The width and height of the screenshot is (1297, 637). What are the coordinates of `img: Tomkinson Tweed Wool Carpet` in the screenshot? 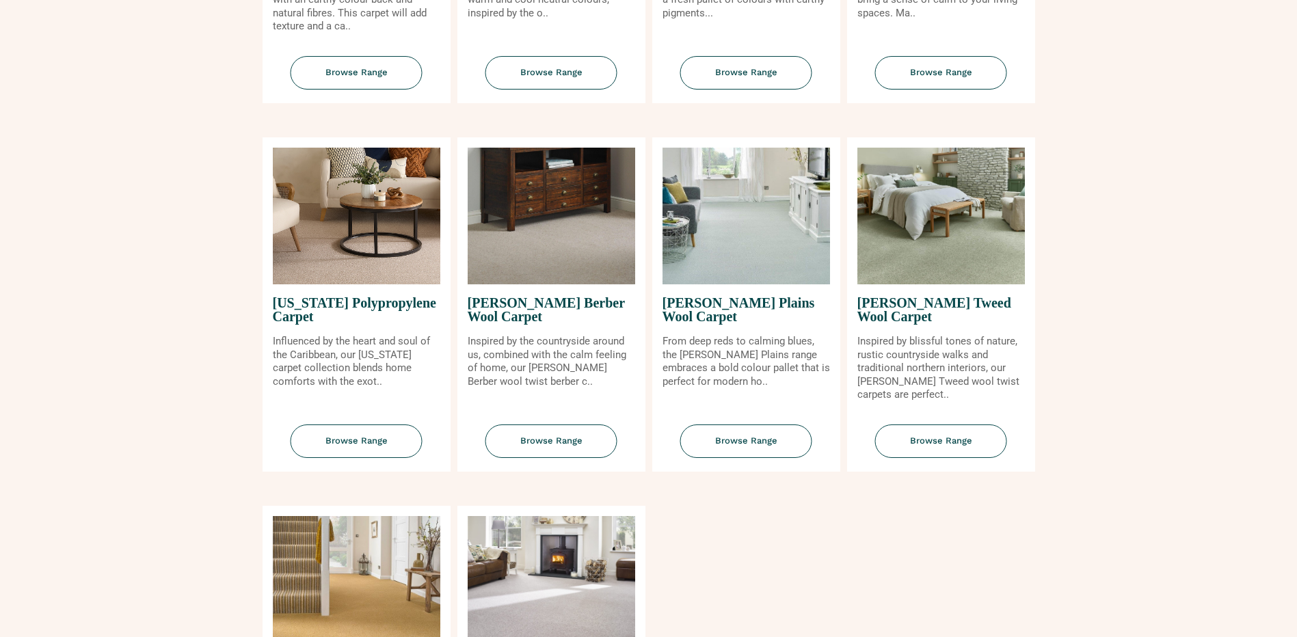 It's located at (940, 216).